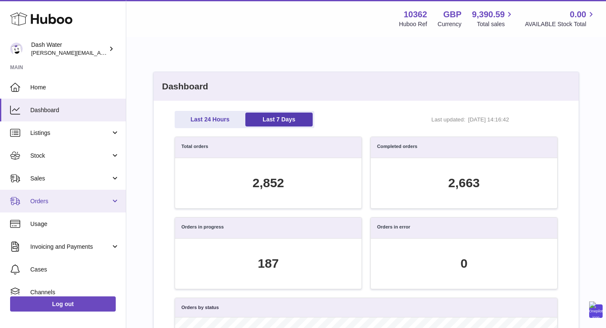 The height and width of the screenshot is (328, 606). What do you see at coordinates (464, 183) in the screenshot?
I see `div: 2,663` at bounding box center [464, 183].